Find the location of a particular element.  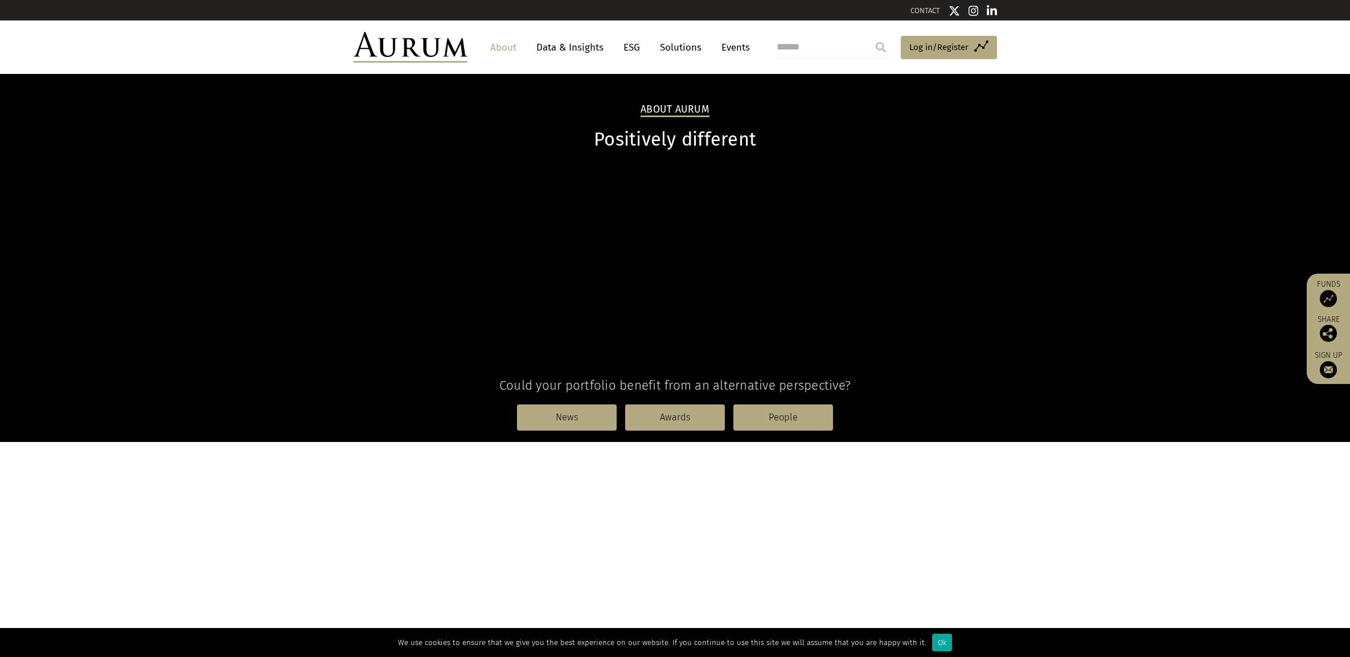

a: Awards is located at coordinates (674, 418).